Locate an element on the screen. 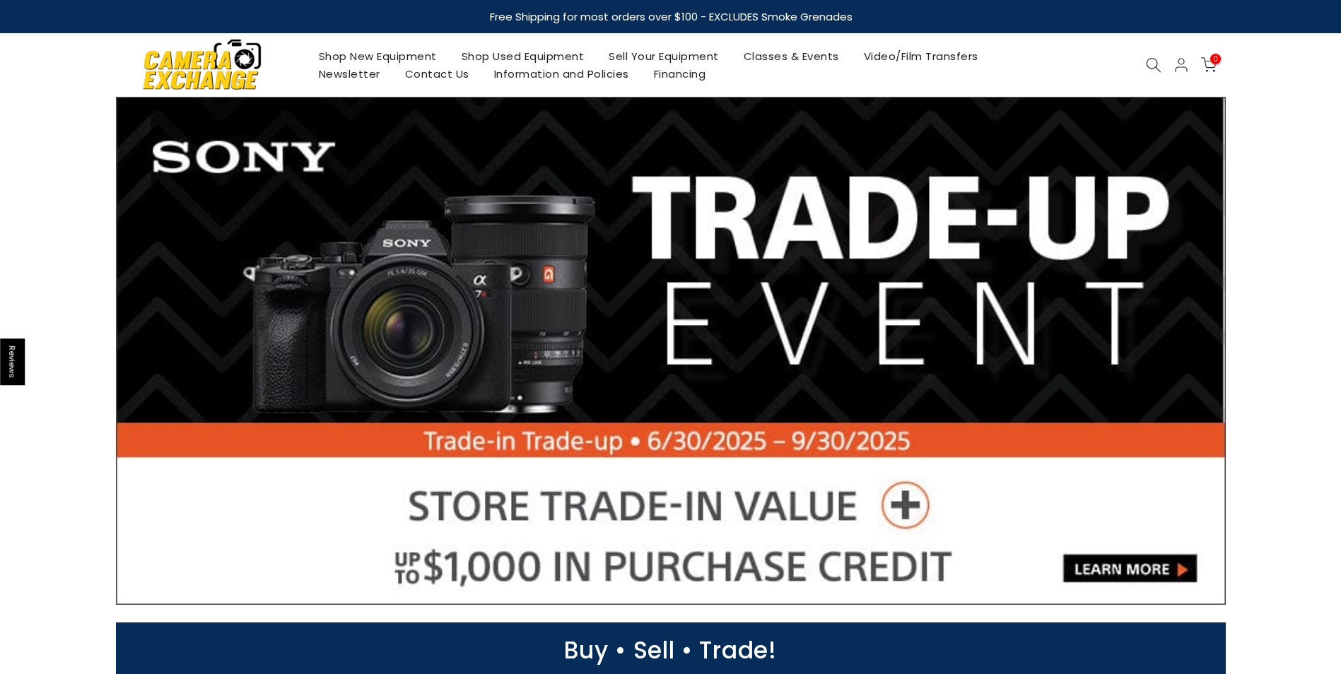 The height and width of the screenshot is (674, 1341). a: Contact Us is located at coordinates (437, 74).